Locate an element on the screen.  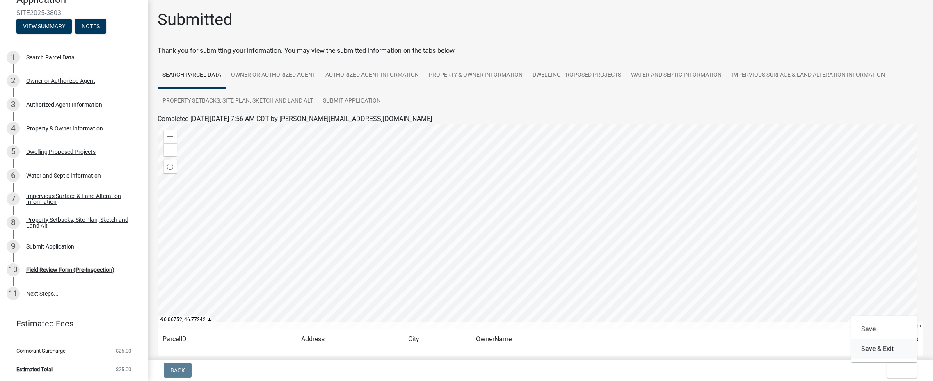
div: Water and Septic Information is located at coordinates (64, 176).